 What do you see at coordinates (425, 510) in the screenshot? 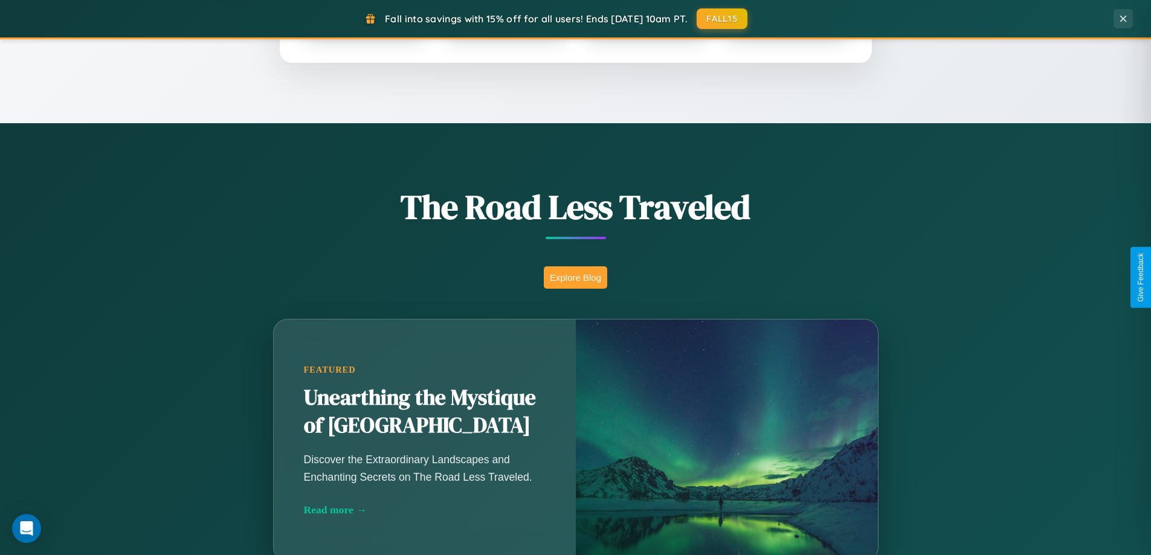
I see `div: Read more →` at bounding box center [425, 510].